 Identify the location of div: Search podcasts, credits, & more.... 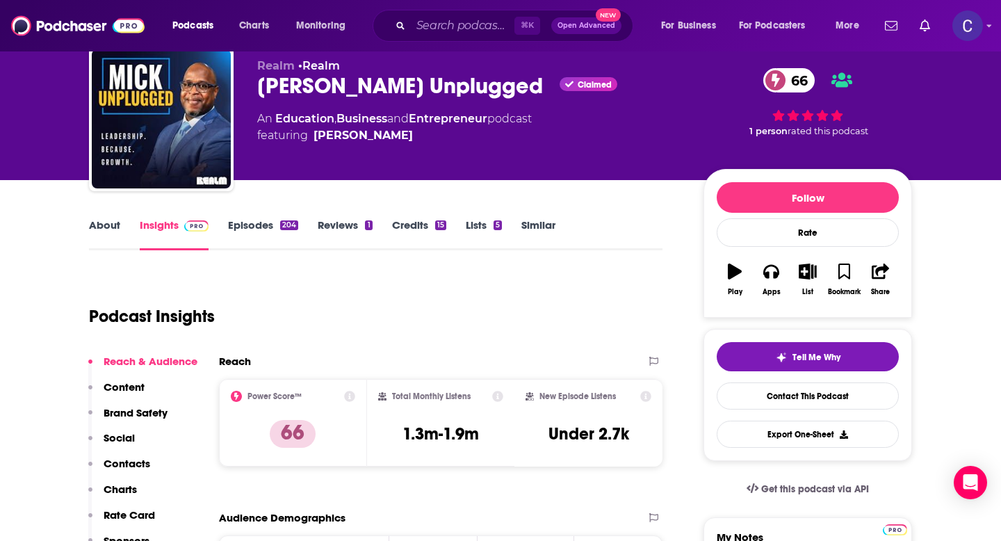
(516, 26).